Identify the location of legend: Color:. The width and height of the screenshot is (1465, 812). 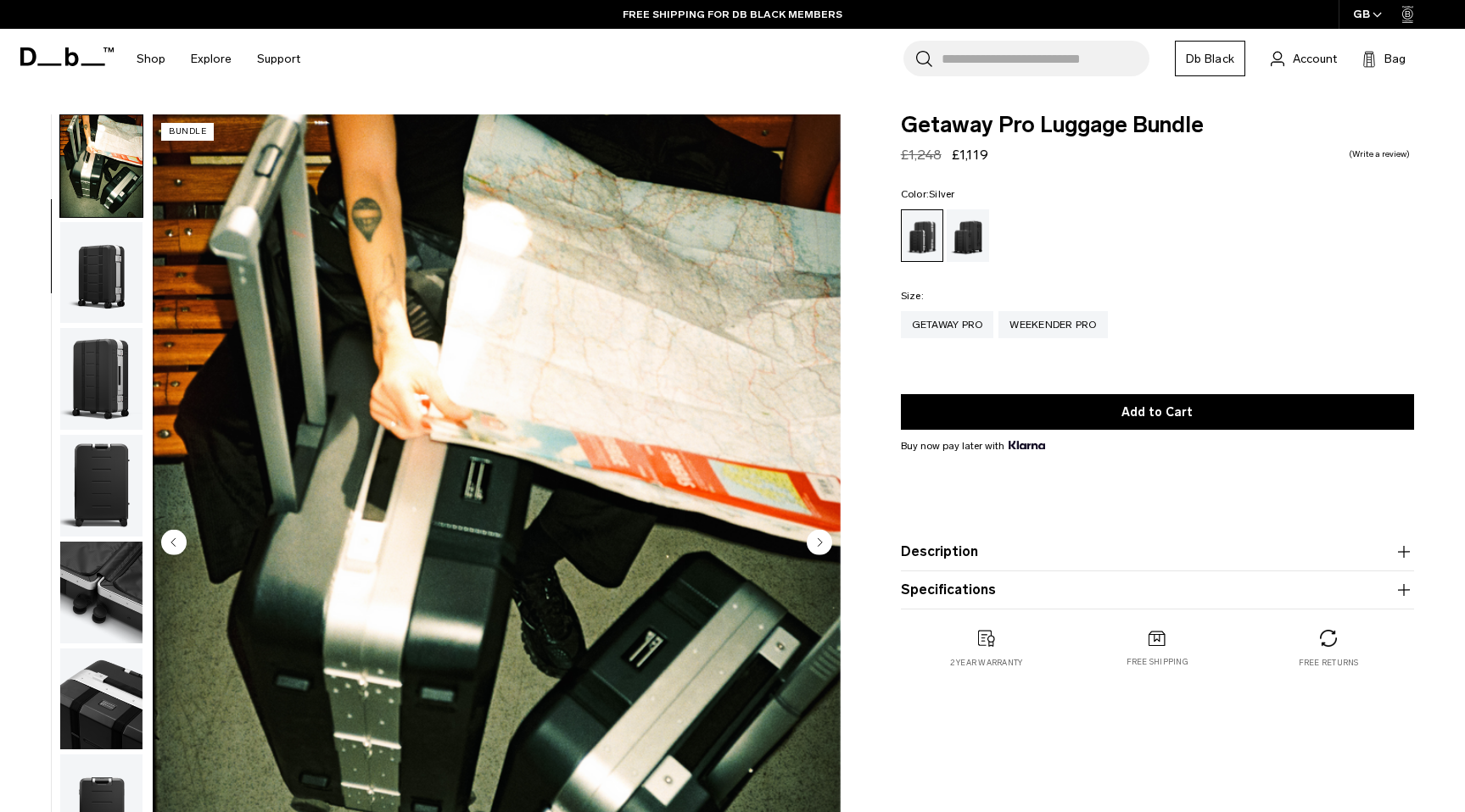
(928, 194).